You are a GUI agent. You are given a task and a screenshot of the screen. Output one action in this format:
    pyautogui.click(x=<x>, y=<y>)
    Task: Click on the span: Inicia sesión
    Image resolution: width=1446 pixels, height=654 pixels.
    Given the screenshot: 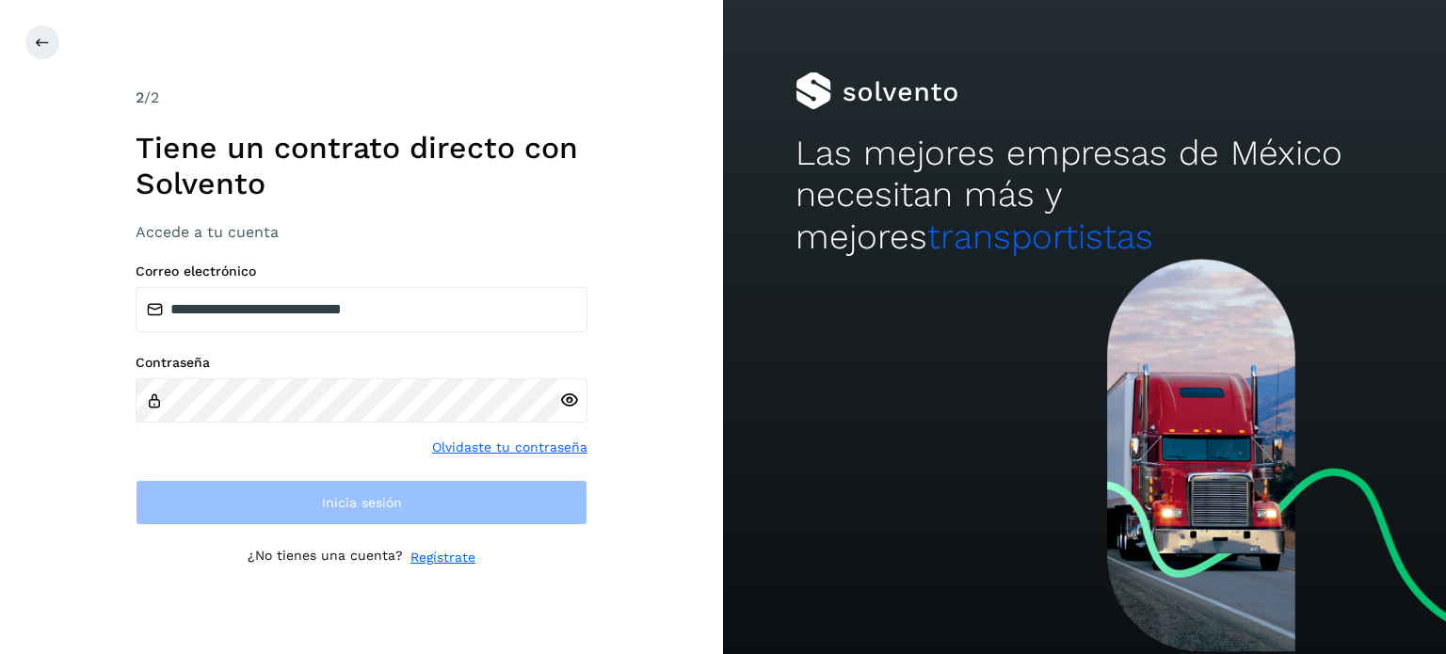 What is the action you would take?
    pyautogui.click(x=362, y=503)
    